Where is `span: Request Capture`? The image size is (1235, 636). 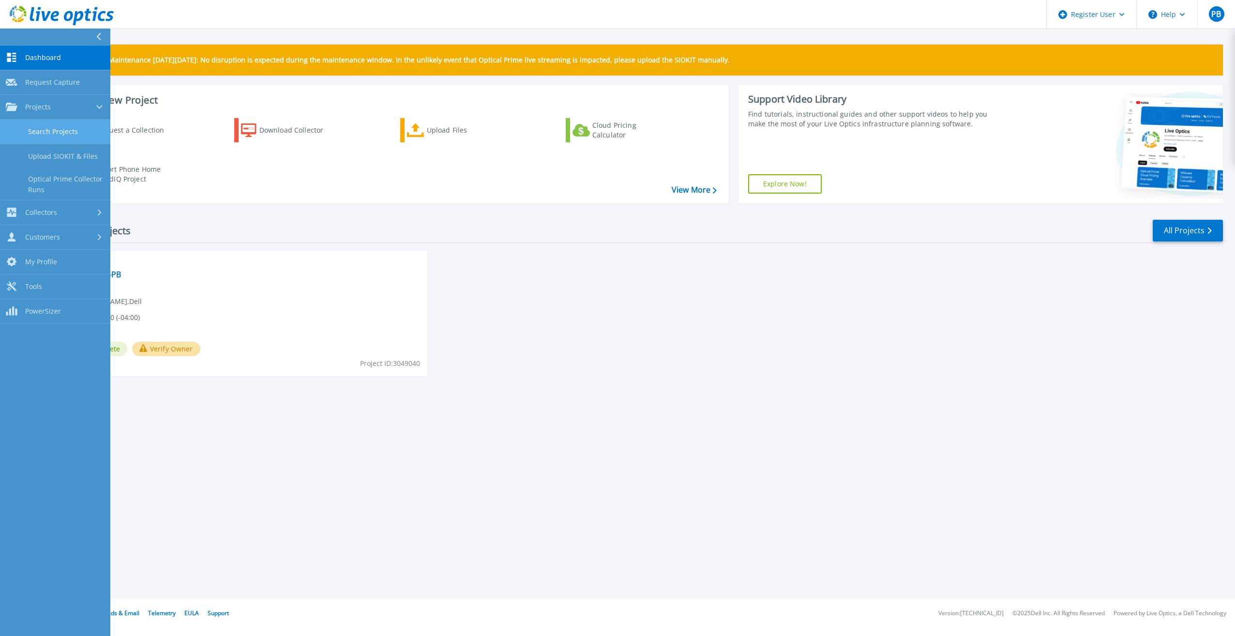
span: Request Capture is located at coordinates (52, 82).